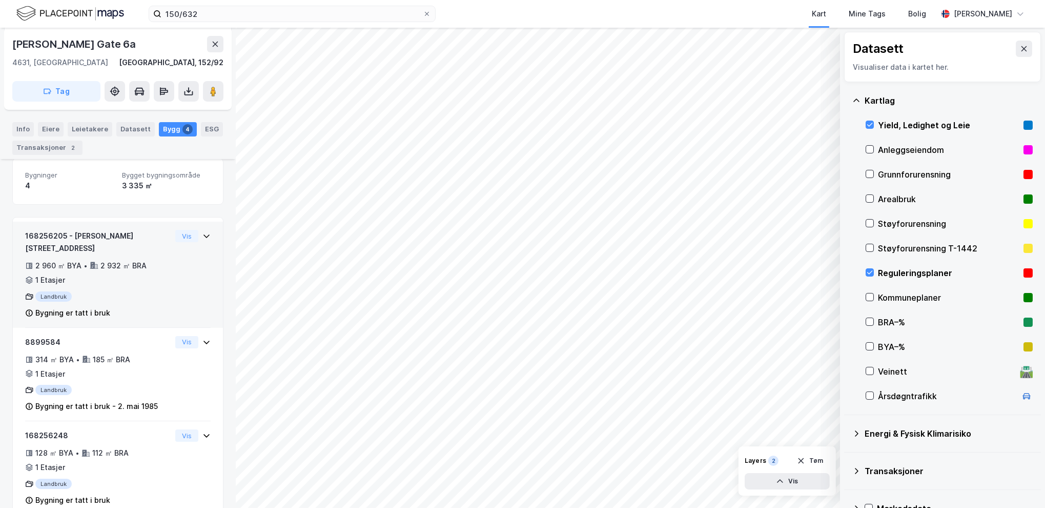 This screenshot has height=508, width=1045. Describe the element at coordinates (98, 342) in the screenshot. I see `div: 8899584` at that location.